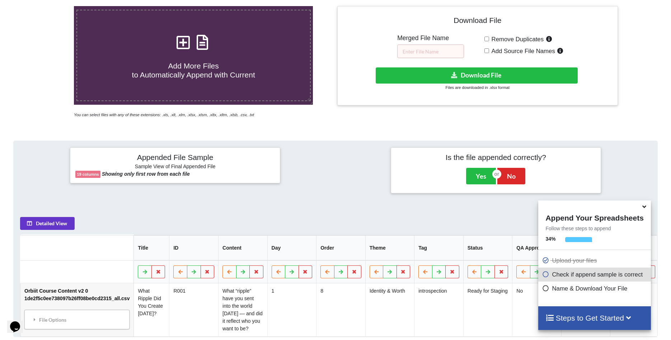 The image size is (671, 340). Describe the element at coordinates (537, 310) in the screenshot. I see `td: No` at that location.